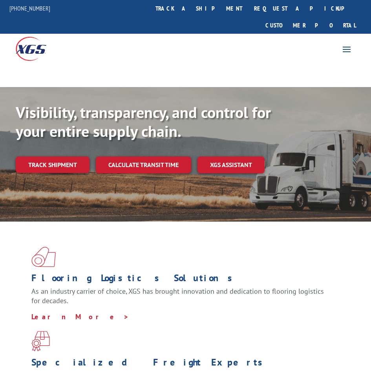 The height and width of the screenshot is (371, 371). Describe the element at coordinates (177, 296) in the screenshot. I see `span: As an industry carrier of choice, XGS has brought innovation and dedication to flooring logistics...` at that location.